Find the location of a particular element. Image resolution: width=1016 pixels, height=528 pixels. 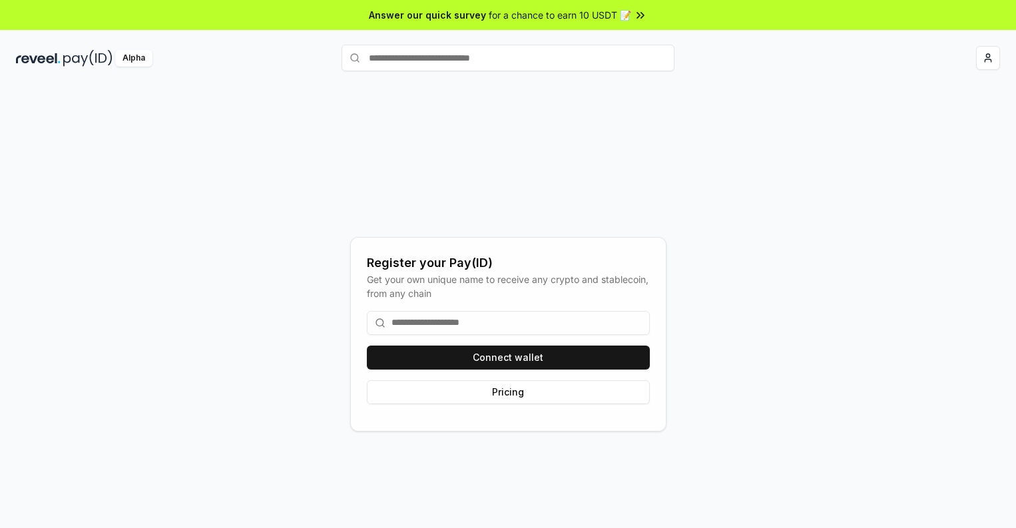

button: Pricing is located at coordinates (508, 392).